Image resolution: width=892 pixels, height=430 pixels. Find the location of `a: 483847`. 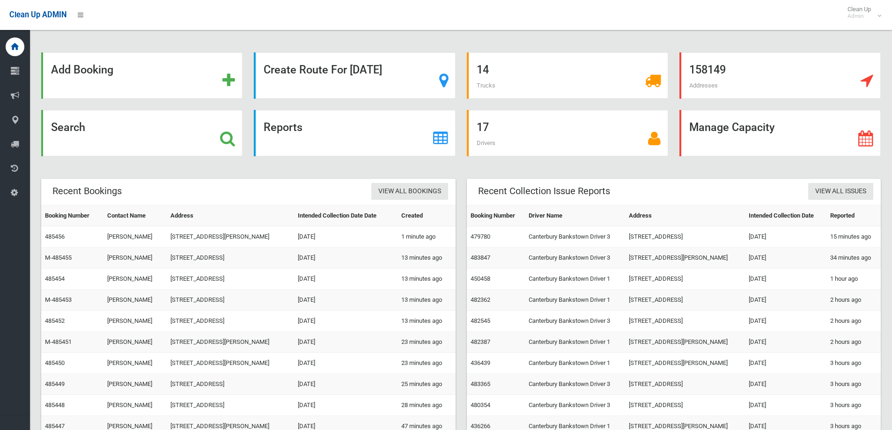

a: 483847 is located at coordinates (480, 257).